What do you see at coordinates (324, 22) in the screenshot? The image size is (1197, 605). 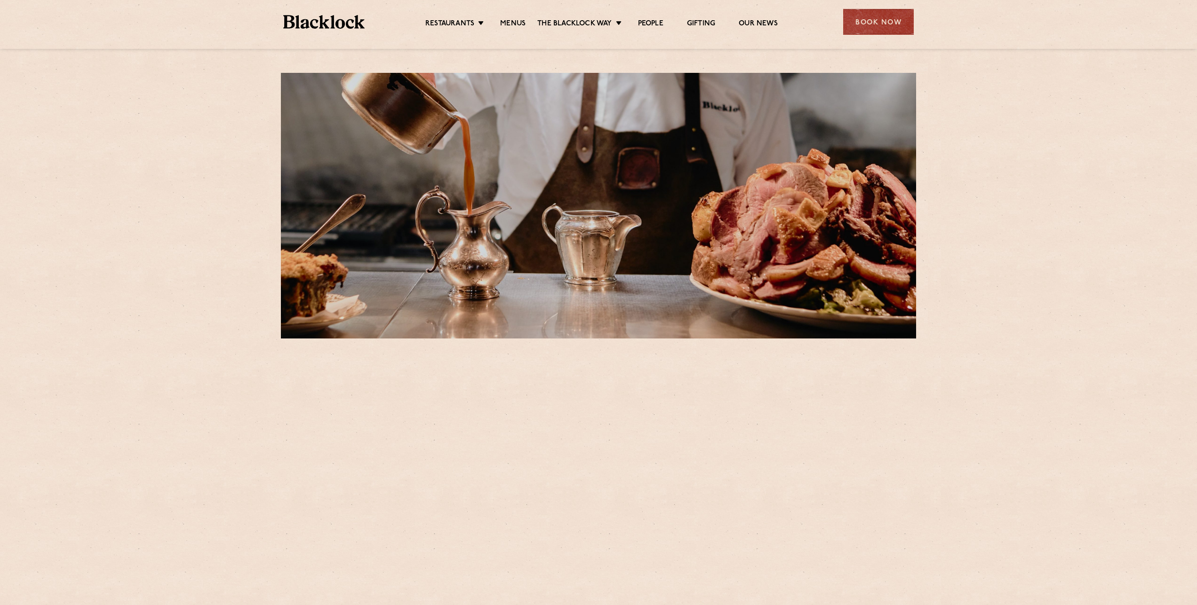 I see `img: BL_Textured_Logo-footer-cropped.svg` at bounding box center [324, 22].